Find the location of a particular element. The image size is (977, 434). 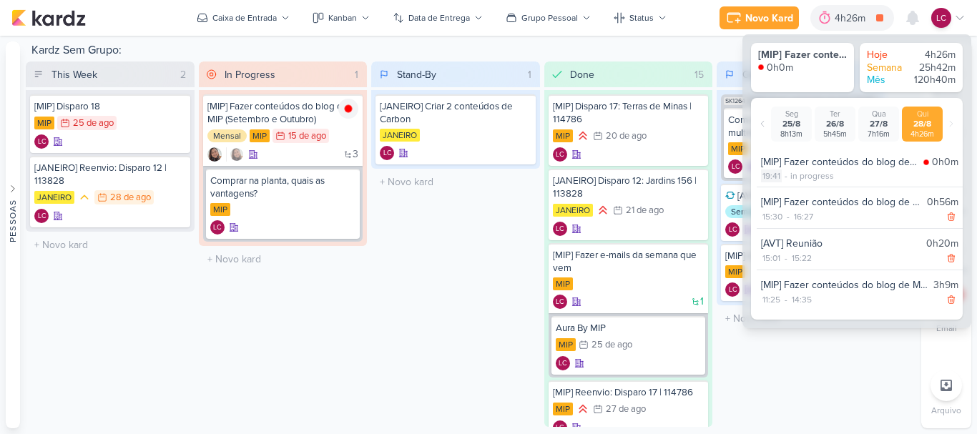

input: + Novo kard is located at coordinates (110, 245).